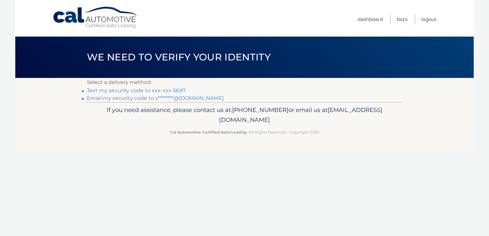 Image resolution: width=489 pixels, height=236 pixels. What do you see at coordinates (370, 19) in the screenshot?
I see `a: Dashboard` at bounding box center [370, 19].